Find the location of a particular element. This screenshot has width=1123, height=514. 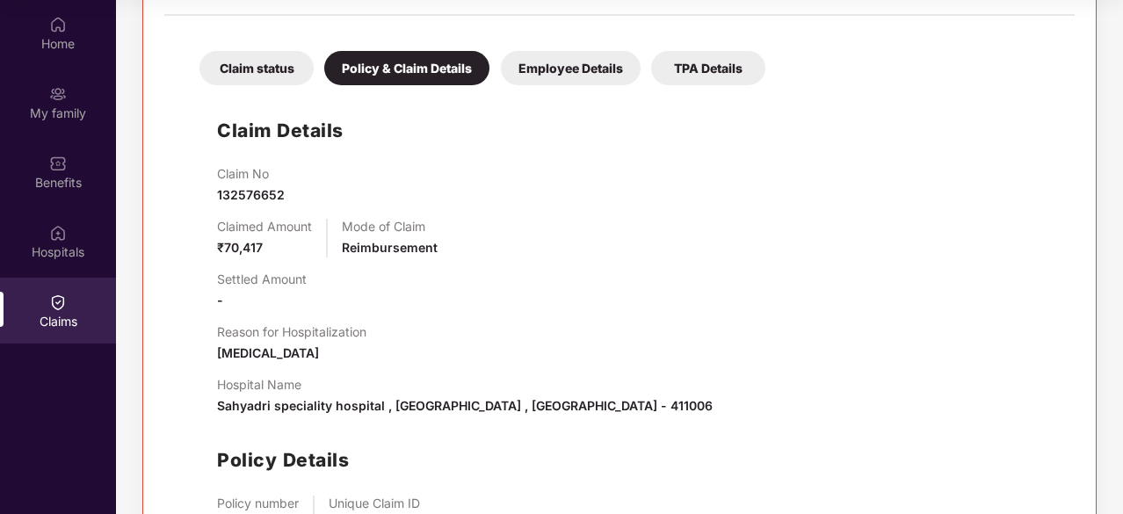

p: Policy number is located at coordinates (257, 503).